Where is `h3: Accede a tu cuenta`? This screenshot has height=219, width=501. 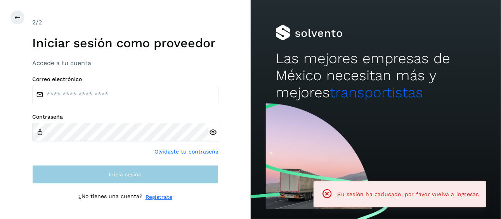
h3: Accede a tu cuenta is located at coordinates (125, 63).